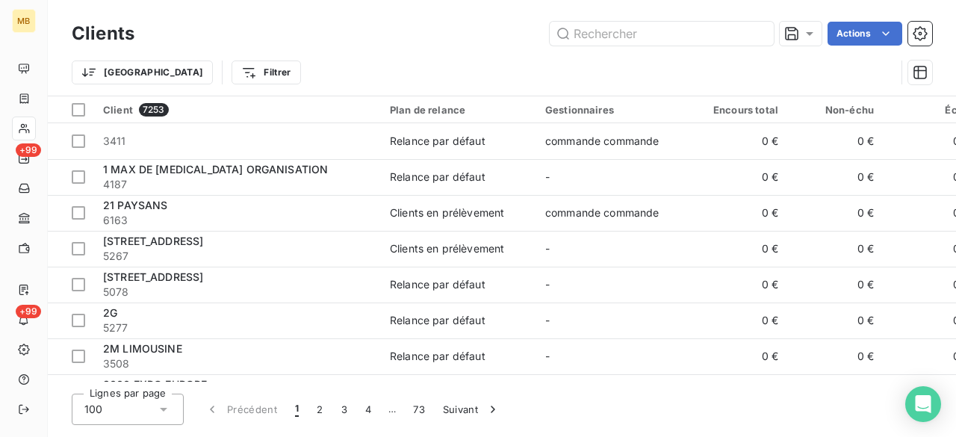 This screenshot has height=437, width=956. Describe the element at coordinates (471, 409) in the screenshot. I see `button: Suivant` at that location.